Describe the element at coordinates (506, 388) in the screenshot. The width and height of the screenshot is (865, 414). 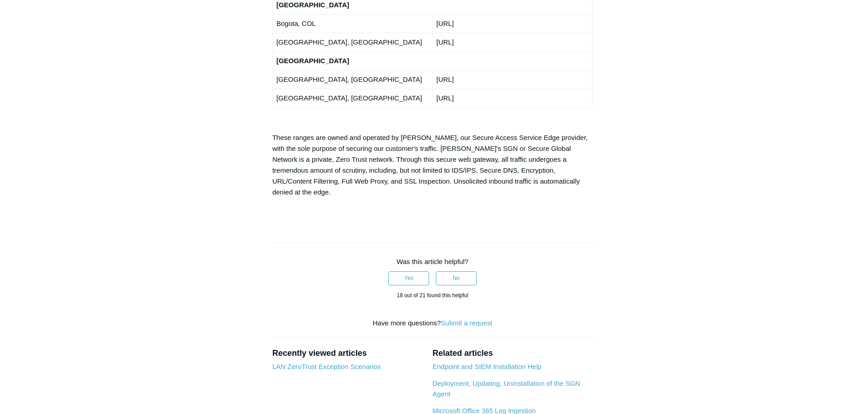
I see `a: Deployment, Updating, Uninstallation of the SGN Agent` at that location.